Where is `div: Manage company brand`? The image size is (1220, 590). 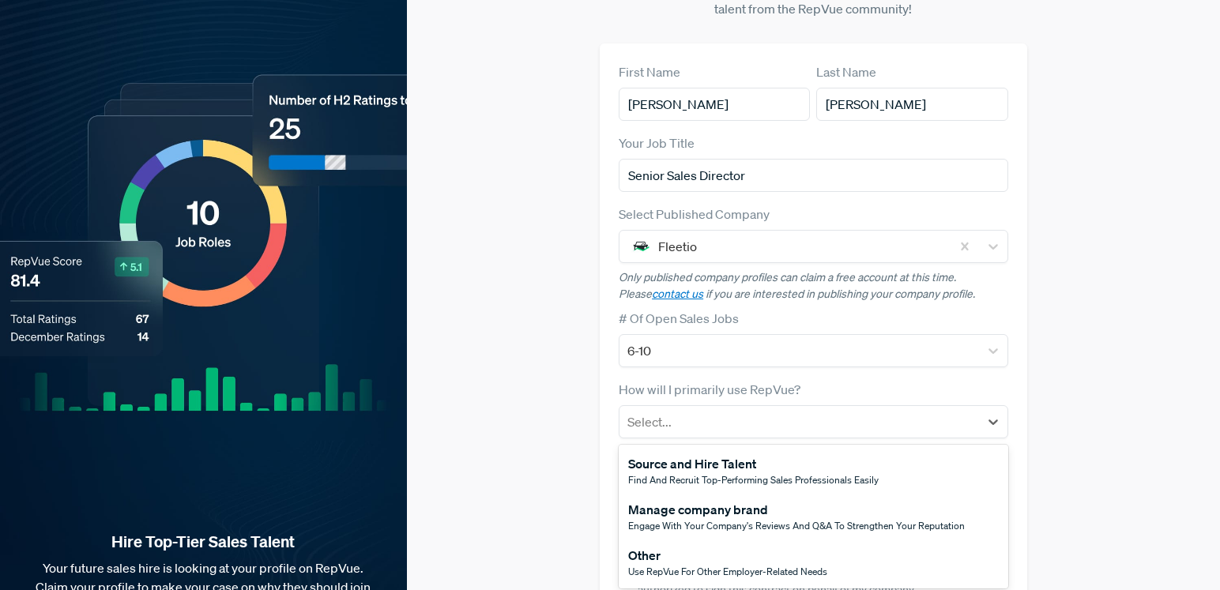
div: Manage company brand is located at coordinates (797, 510).